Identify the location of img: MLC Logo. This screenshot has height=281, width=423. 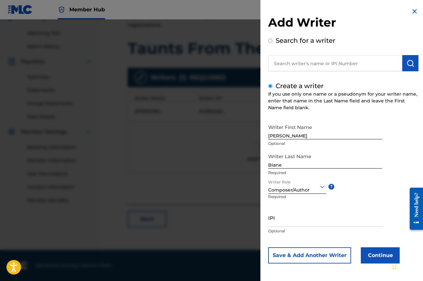
(20, 9).